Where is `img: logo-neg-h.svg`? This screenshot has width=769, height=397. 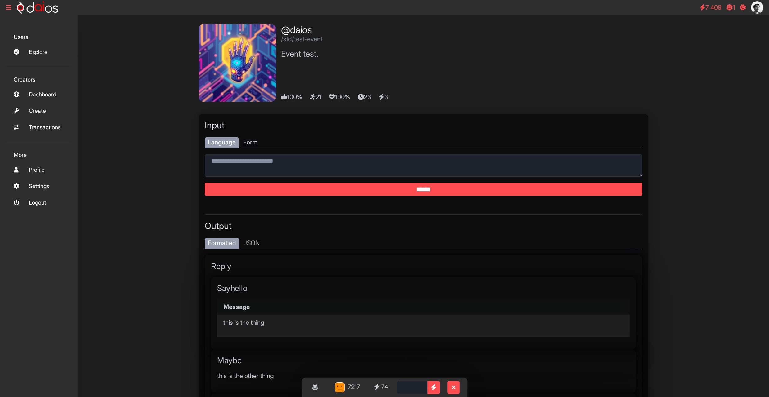
img: logo-neg-h.svg is located at coordinates (38, 7).